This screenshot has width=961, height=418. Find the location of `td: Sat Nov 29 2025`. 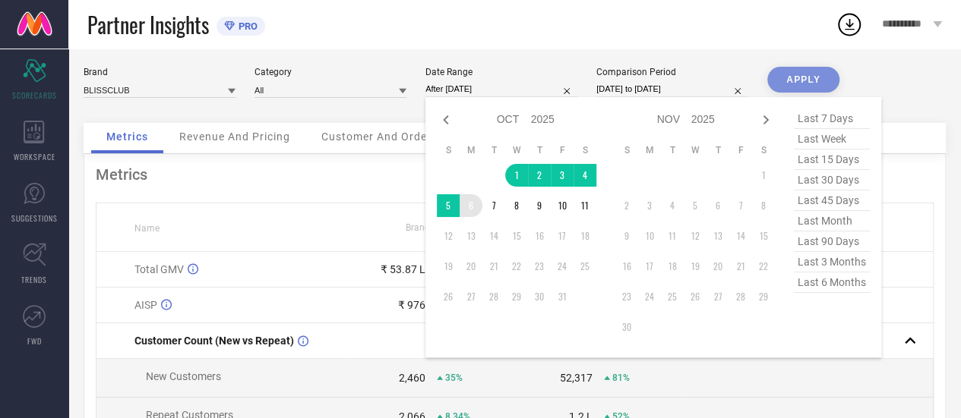

td: Sat Nov 29 2025 is located at coordinates (763, 297).